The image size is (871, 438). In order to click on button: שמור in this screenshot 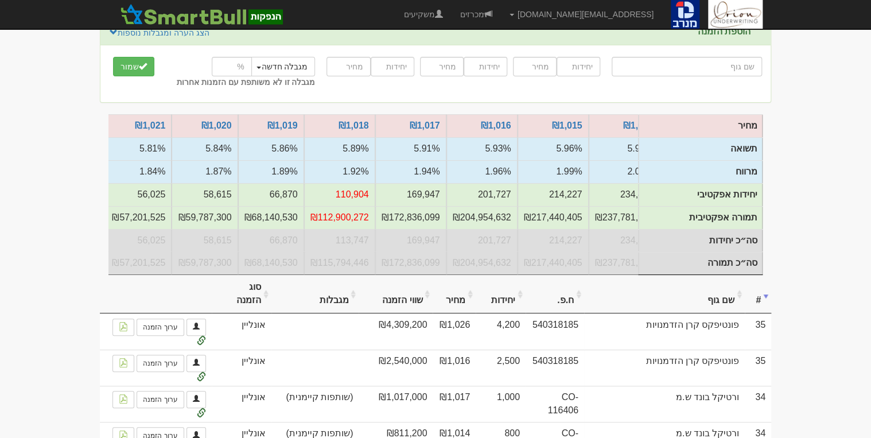, I will do `click(134, 67)`.